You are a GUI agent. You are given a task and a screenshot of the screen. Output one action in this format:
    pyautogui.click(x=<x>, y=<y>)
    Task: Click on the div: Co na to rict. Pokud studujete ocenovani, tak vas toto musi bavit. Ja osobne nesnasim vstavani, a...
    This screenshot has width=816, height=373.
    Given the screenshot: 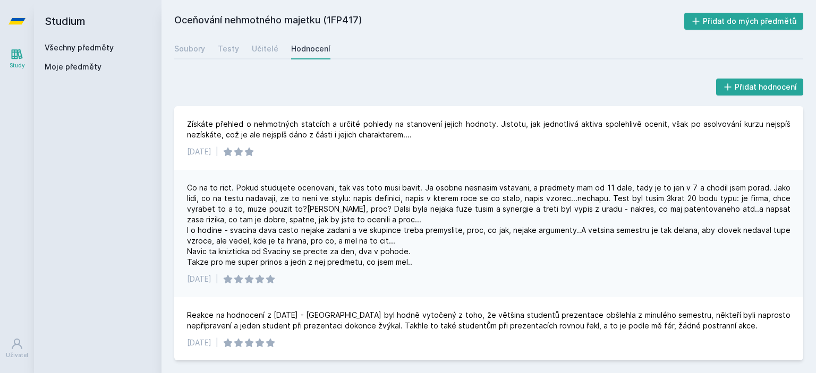 What is the action you would take?
    pyautogui.click(x=488, y=225)
    